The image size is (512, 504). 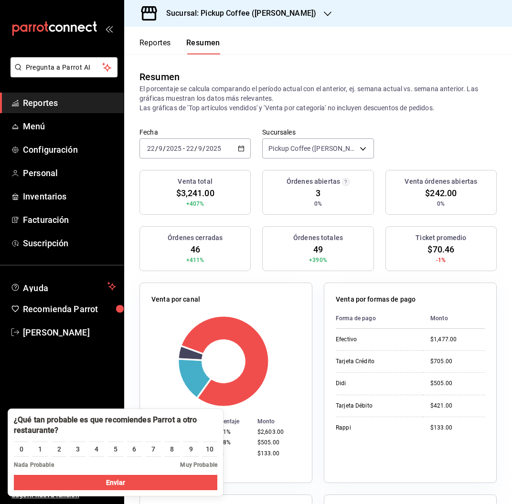 I want to click on label: Sucursales, so click(x=318, y=132).